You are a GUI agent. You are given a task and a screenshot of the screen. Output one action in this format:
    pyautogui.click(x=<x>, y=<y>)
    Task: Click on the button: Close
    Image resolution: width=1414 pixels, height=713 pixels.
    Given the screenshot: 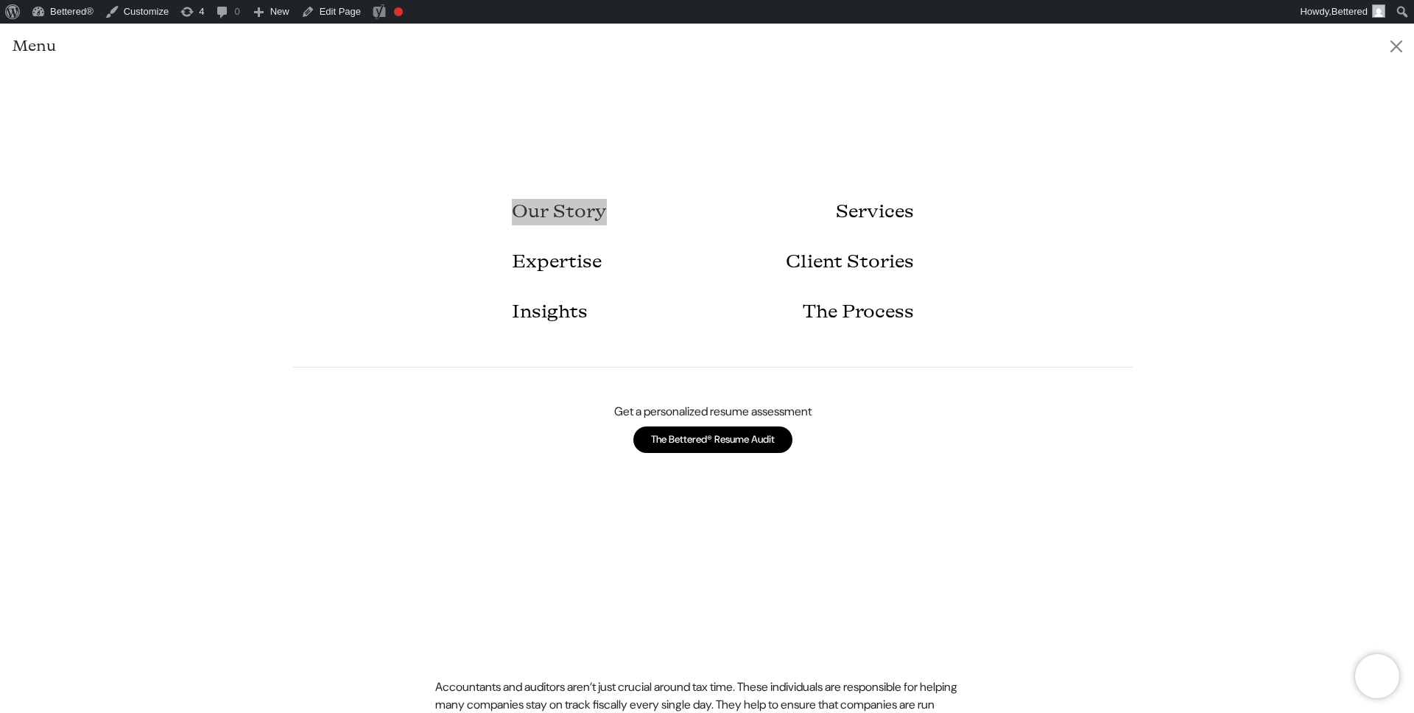 What is the action you would take?
    pyautogui.click(x=1396, y=46)
    